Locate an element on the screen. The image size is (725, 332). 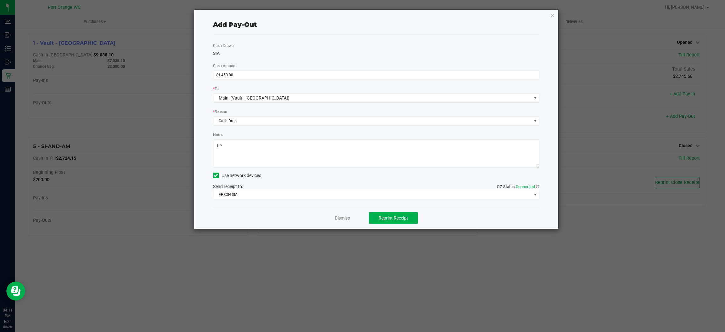
span: Send receipt to: is located at coordinates (228, 186).